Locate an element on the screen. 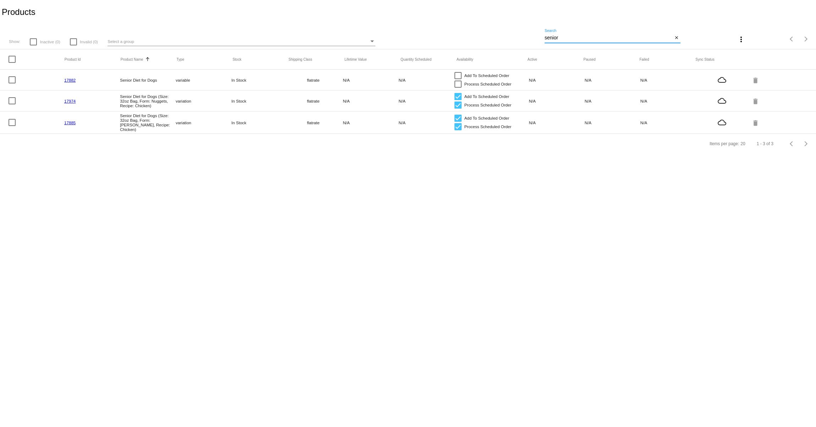  mat-header-cell: Availability is located at coordinates (492, 59).